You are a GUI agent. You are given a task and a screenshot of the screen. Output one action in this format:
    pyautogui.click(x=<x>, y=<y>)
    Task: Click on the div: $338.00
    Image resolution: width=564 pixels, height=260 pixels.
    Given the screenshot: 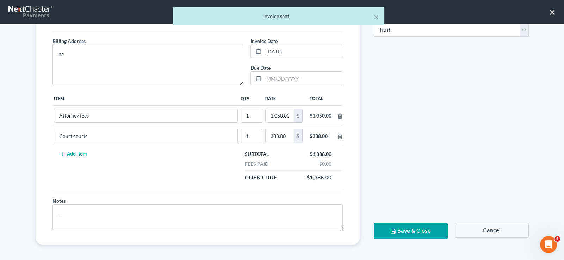 What is the action you would take?
    pyautogui.click(x=321, y=136)
    